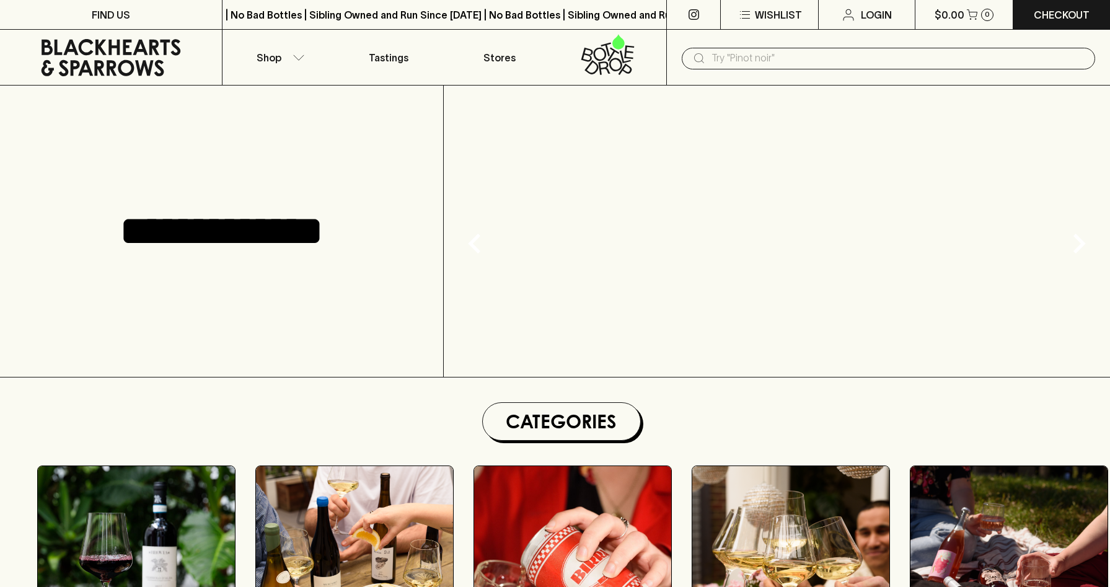  Describe the element at coordinates (776, 231) in the screenshot. I see `img: gif;base64,R0lGODlhAQABAAAAACH5BAEKAAEALAAAAAABAAEAAAICTAEAOw==` at that location.